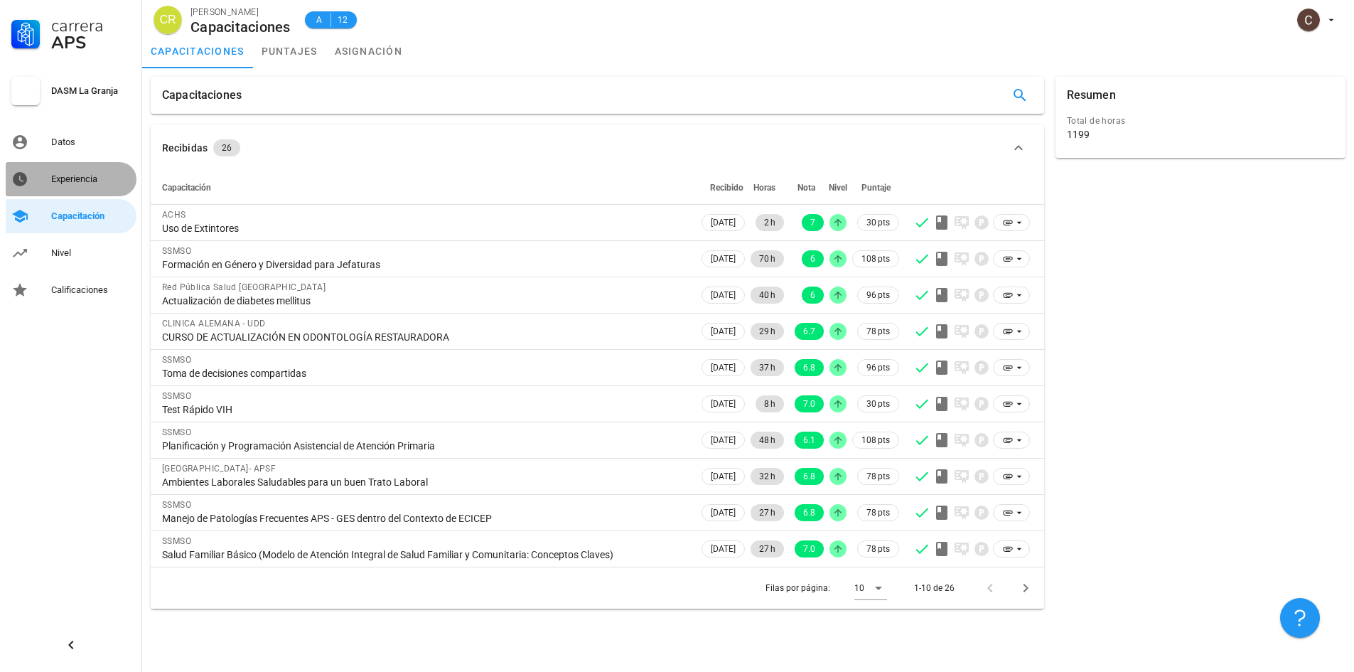 The width and height of the screenshot is (1354, 672). What do you see at coordinates (71, 290) in the screenshot?
I see `a: Calificaciones` at bounding box center [71, 290].